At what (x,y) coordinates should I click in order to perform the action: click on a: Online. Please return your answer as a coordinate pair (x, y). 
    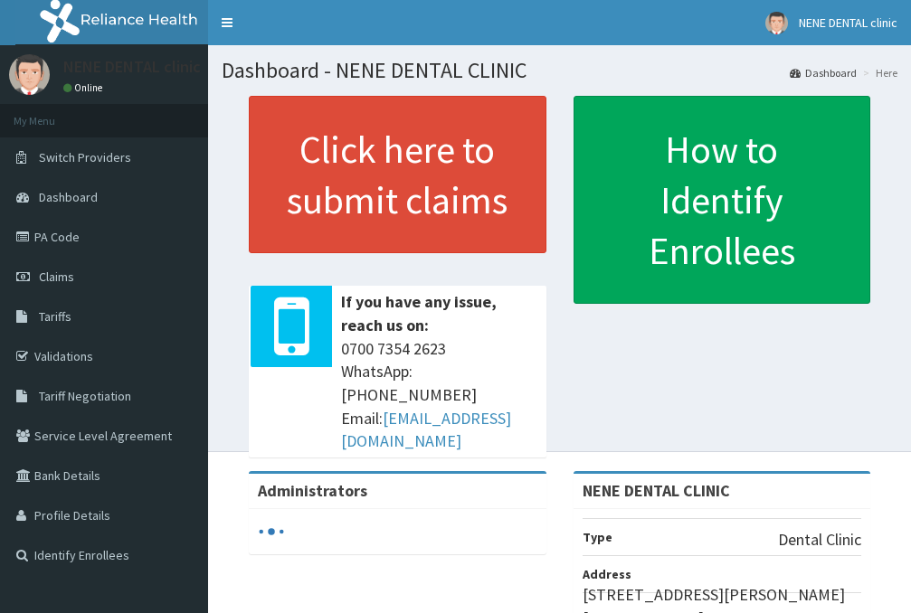
    Looking at the image, I should click on (85, 88).